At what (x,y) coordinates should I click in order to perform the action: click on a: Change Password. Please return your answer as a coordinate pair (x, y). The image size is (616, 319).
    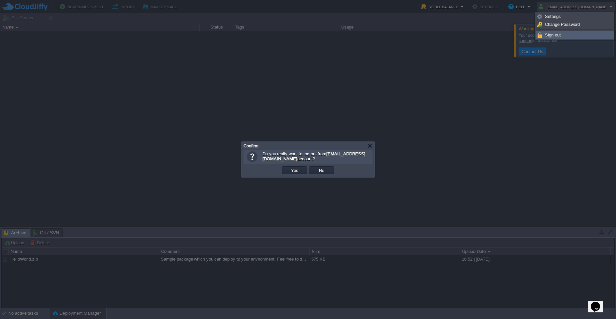
    Looking at the image, I should click on (574, 25).